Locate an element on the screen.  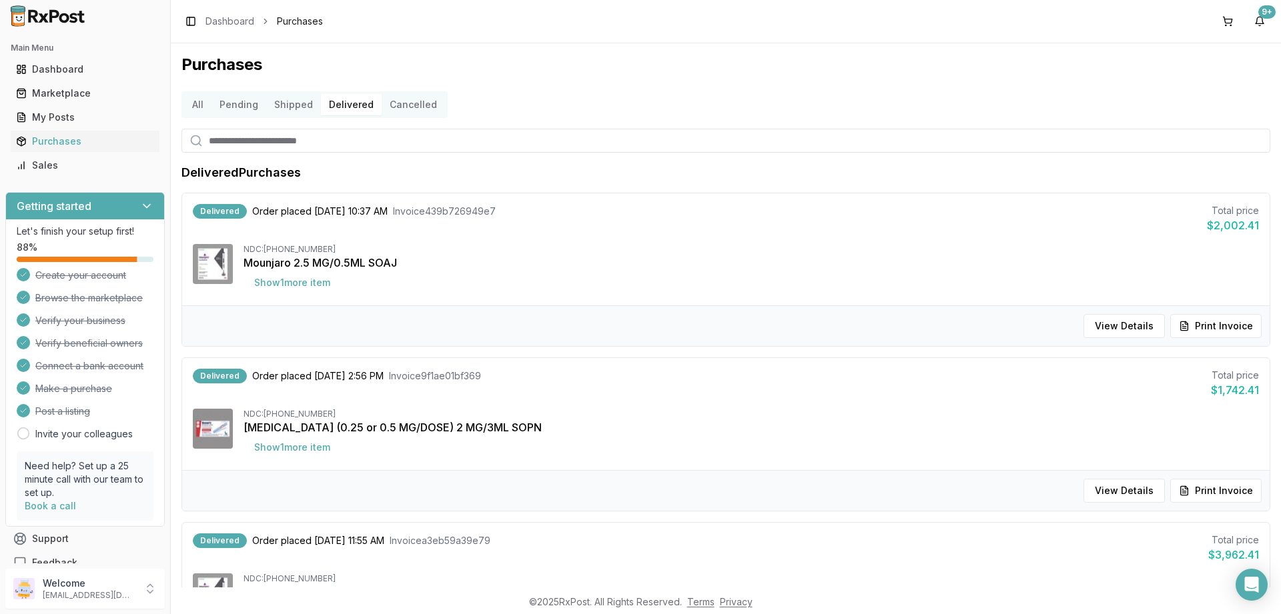
h2: Main Menu is located at coordinates (85, 48).